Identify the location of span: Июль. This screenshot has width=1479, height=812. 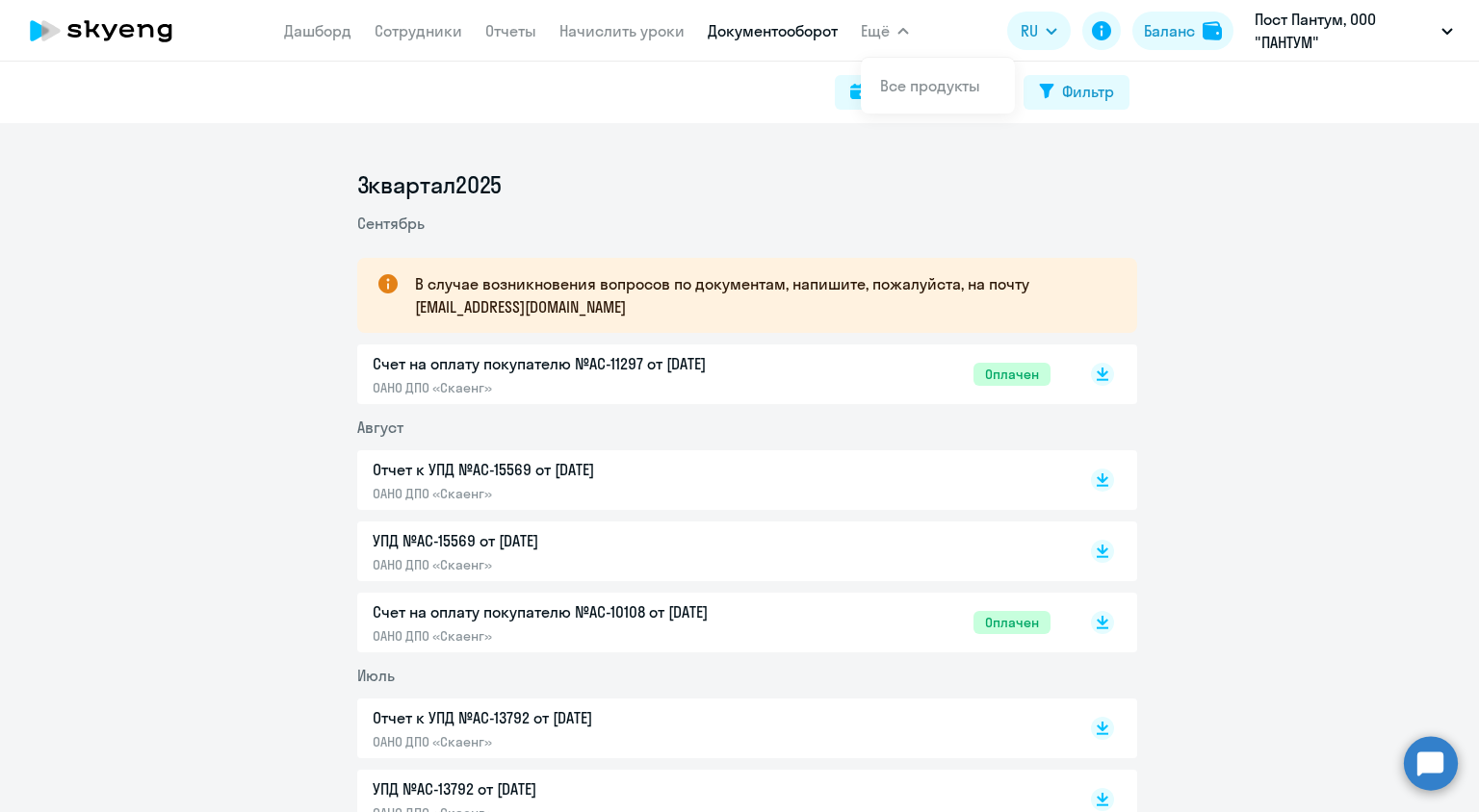
(376, 675).